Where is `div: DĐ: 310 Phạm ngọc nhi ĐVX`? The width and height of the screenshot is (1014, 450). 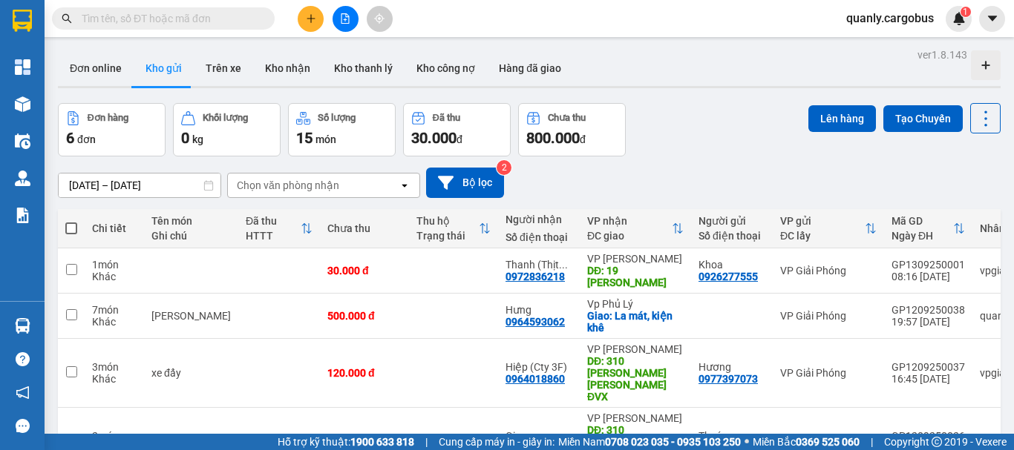
div: DĐ: 310 Phạm ngọc nhi ĐVX is located at coordinates (635, 379).